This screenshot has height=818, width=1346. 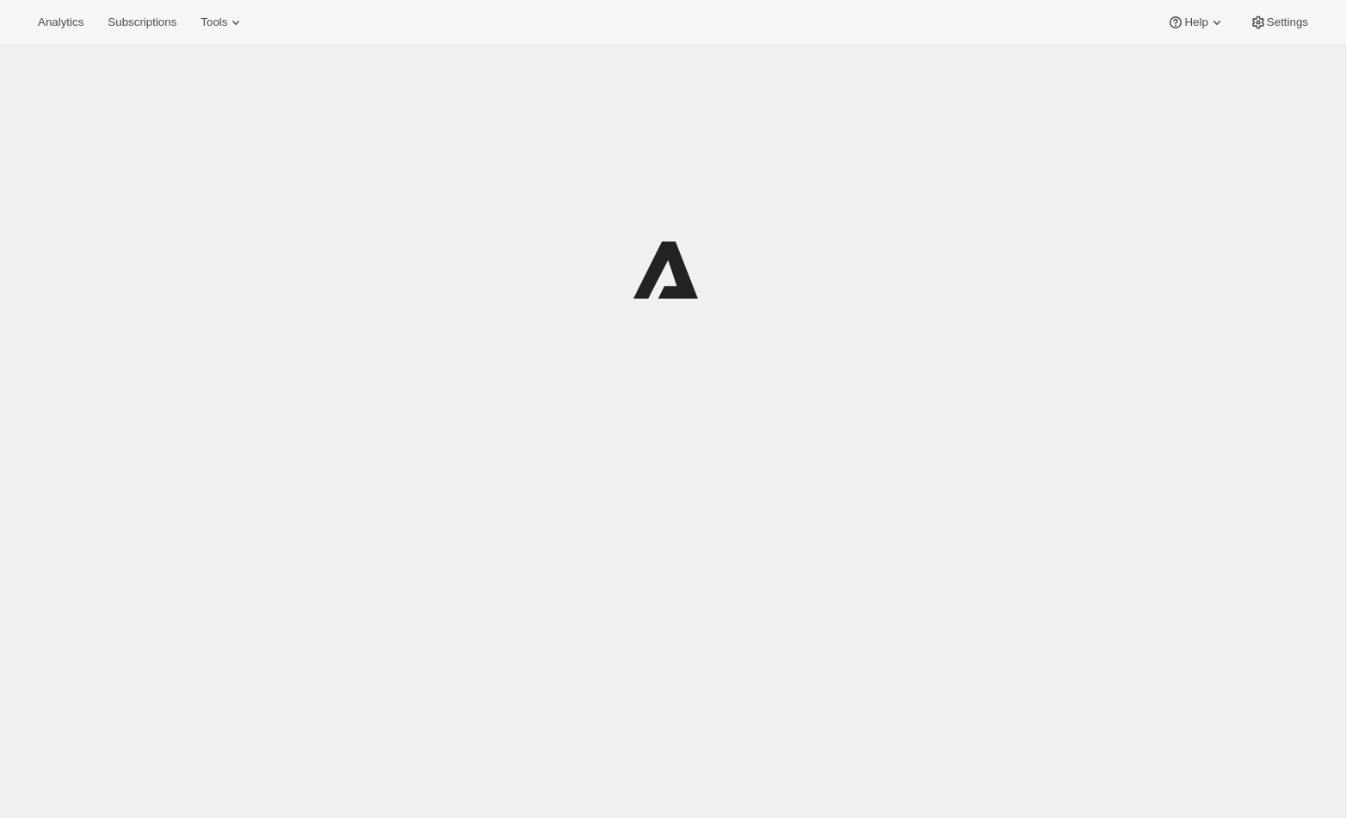 I want to click on span: Help, so click(x=1195, y=22).